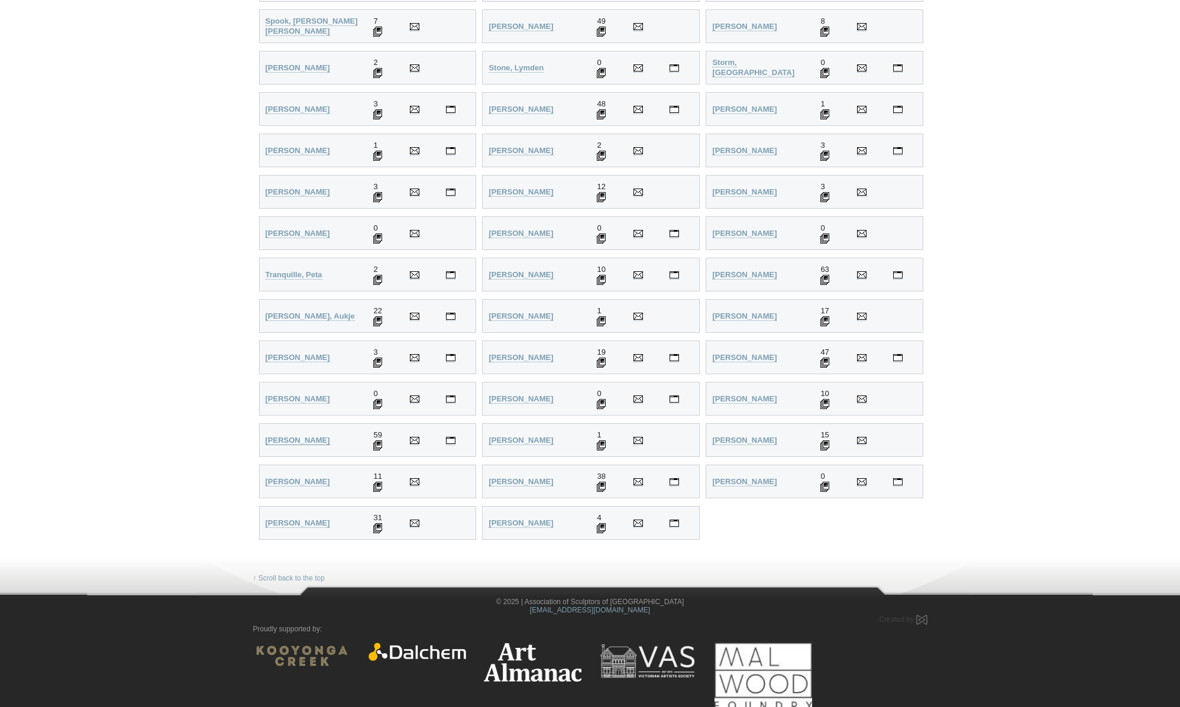  Describe the element at coordinates (825, 31) in the screenshot. I see `img: 8 Sculptures displayed for Rachel Steinman` at that location.